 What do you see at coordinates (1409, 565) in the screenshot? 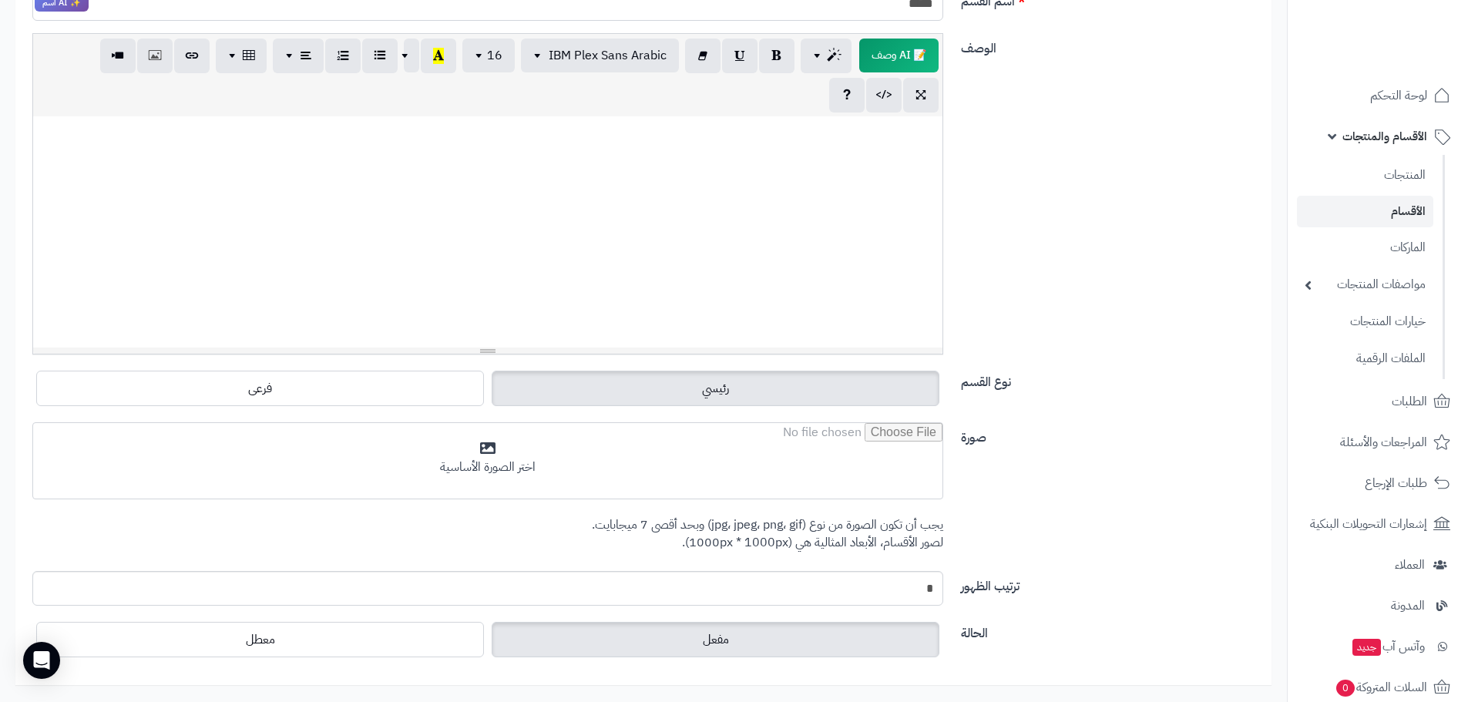
I see `span: العملاء` at bounding box center [1409, 565].